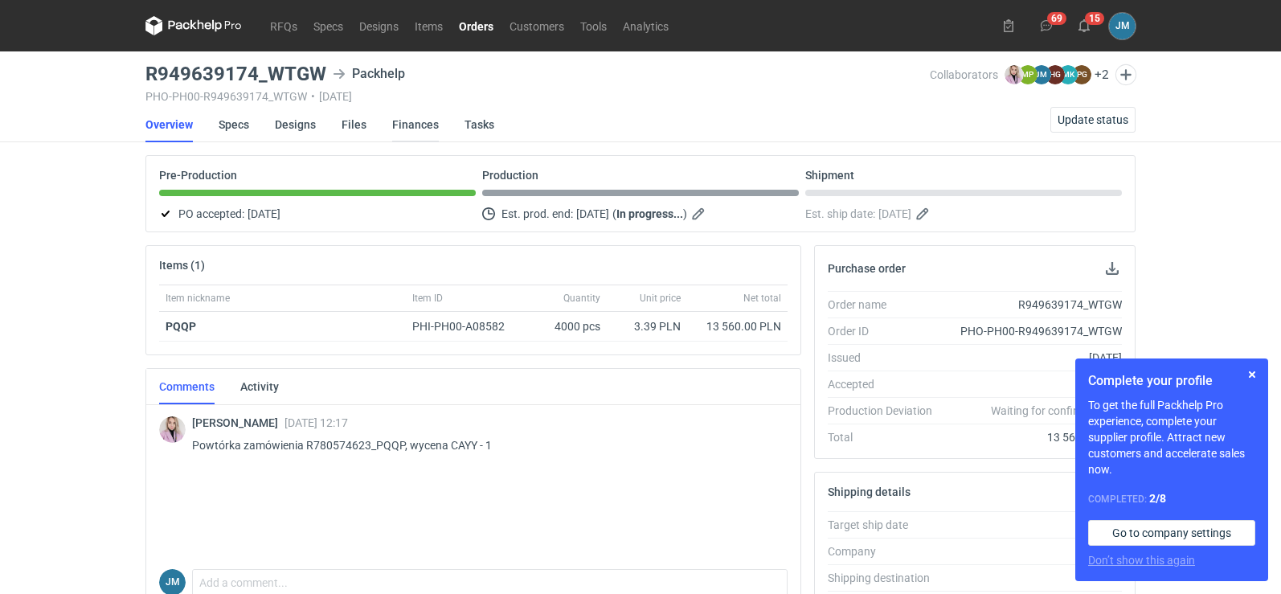 The width and height of the screenshot is (1281, 594). What do you see at coordinates (510, 175) in the screenshot?
I see `p: Production` at bounding box center [510, 175].